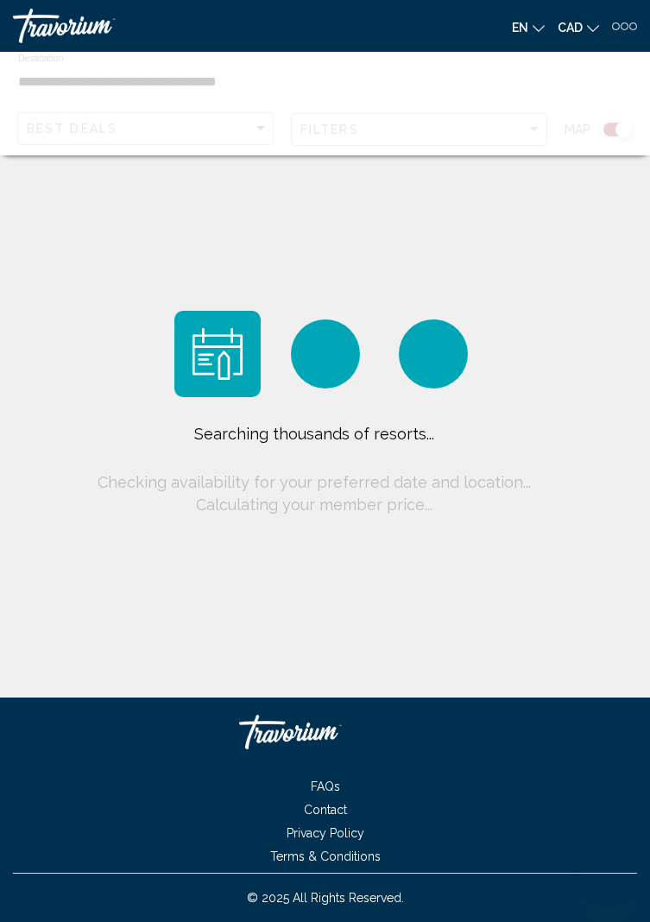 This screenshot has height=922, width=650. What do you see at coordinates (314, 482) in the screenshot?
I see `span: Checking availability for your preferred date and location...` at bounding box center [314, 482].